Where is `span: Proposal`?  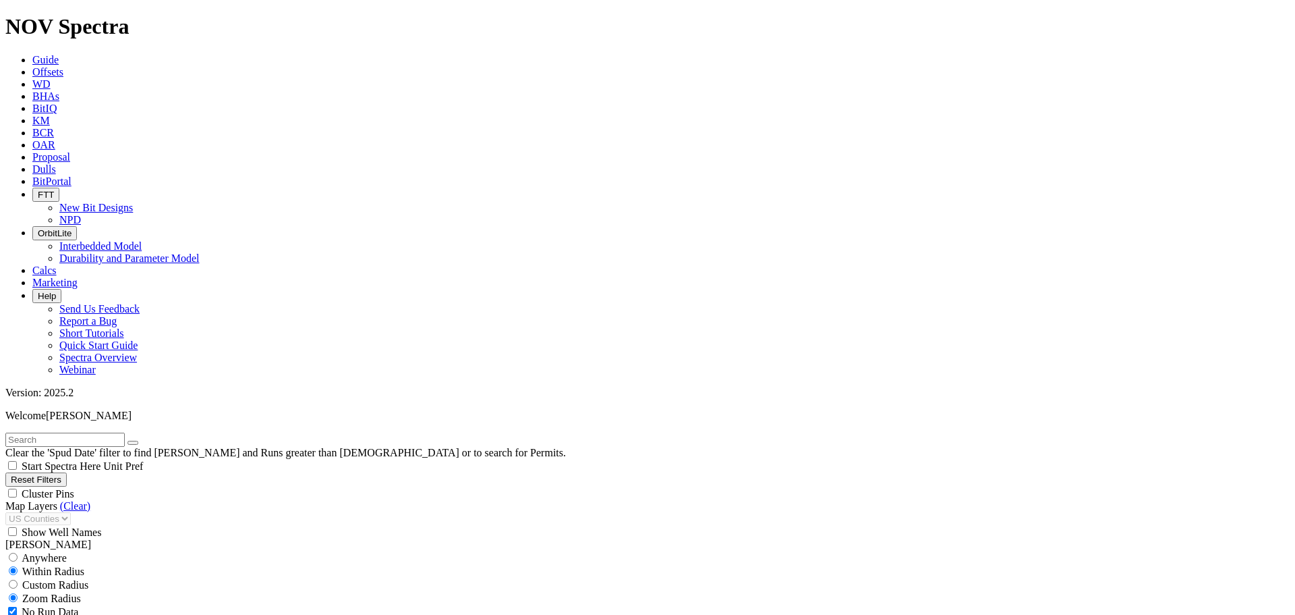
span: Proposal is located at coordinates (51, 157).